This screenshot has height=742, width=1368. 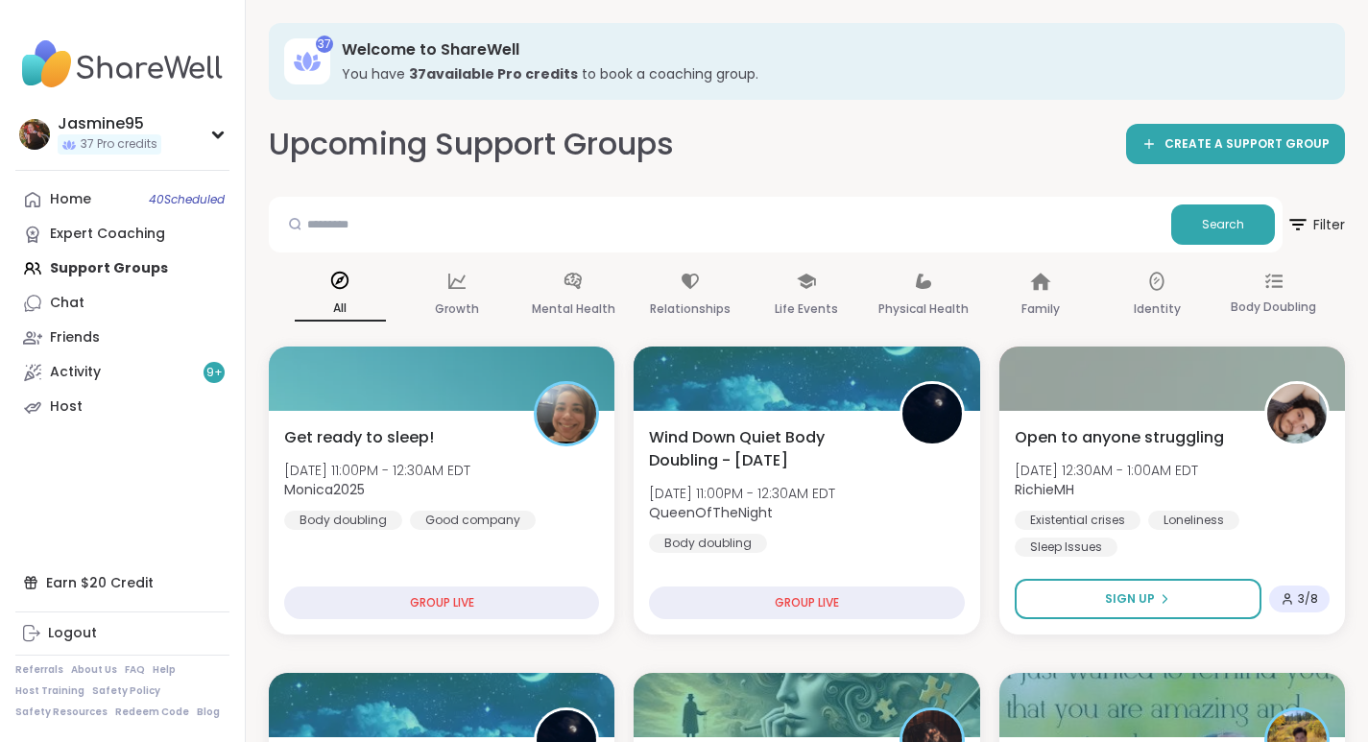 I want to click on a: Blog, so click(x=208, y=712).